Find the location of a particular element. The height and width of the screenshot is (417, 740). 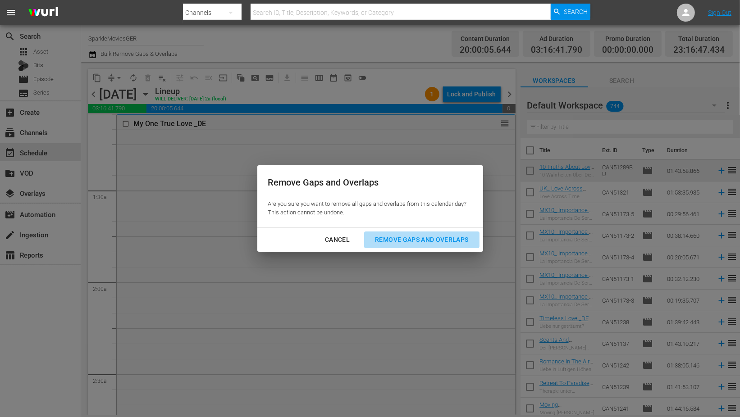

p: Are you sure you want to remove all gaps and overlaps from this calendar day? is located at coordinates (367, 204).